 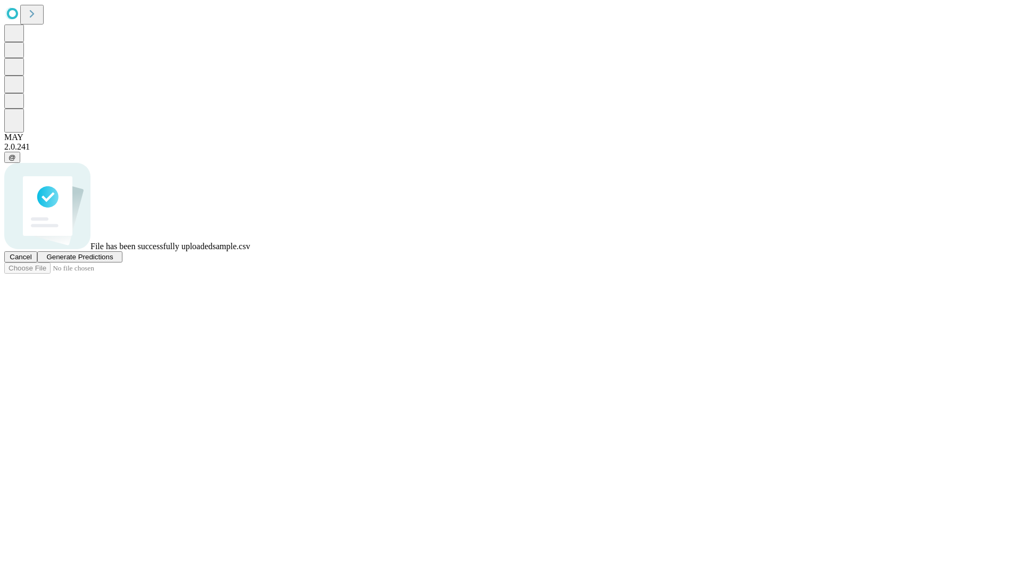 I want to click on button: Cancel, so click(x=21, y=256).